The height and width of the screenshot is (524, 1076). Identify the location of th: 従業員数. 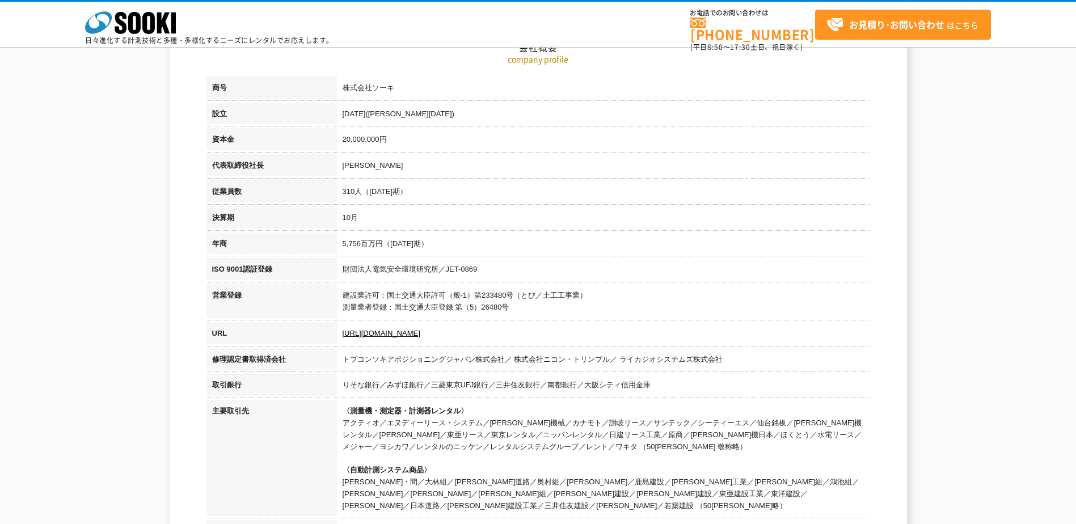
(272, 193).